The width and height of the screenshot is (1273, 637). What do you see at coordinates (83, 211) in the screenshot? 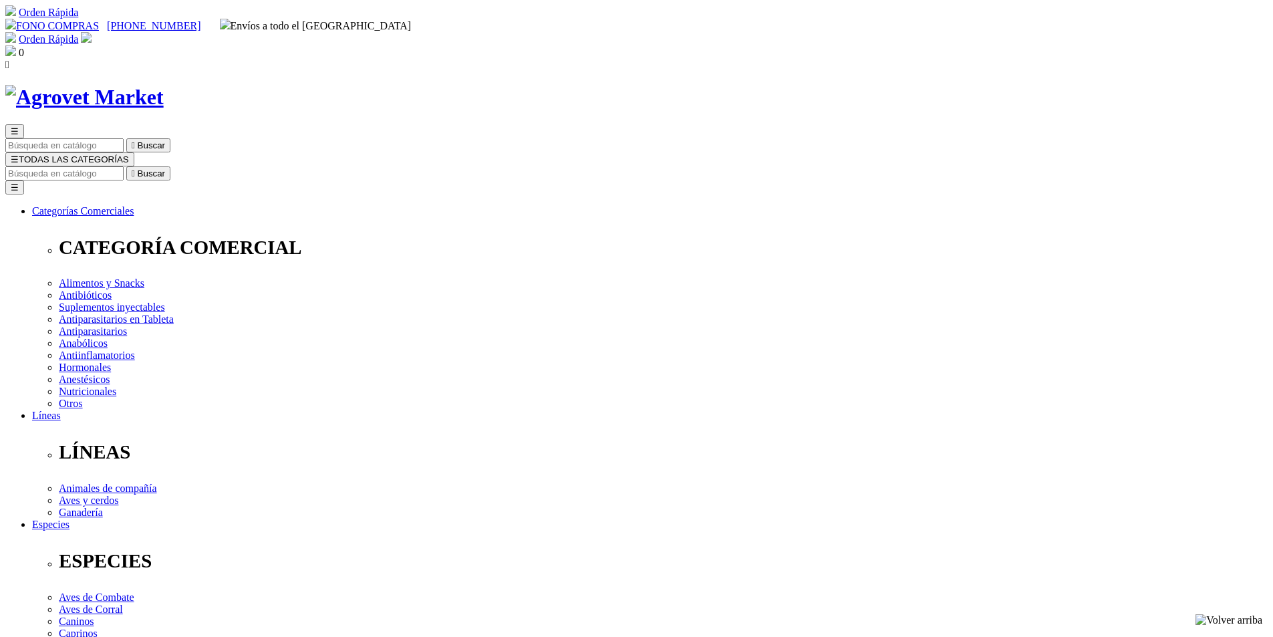
I see `span: Categorías Comerciales` at bounding box center [83, 211].